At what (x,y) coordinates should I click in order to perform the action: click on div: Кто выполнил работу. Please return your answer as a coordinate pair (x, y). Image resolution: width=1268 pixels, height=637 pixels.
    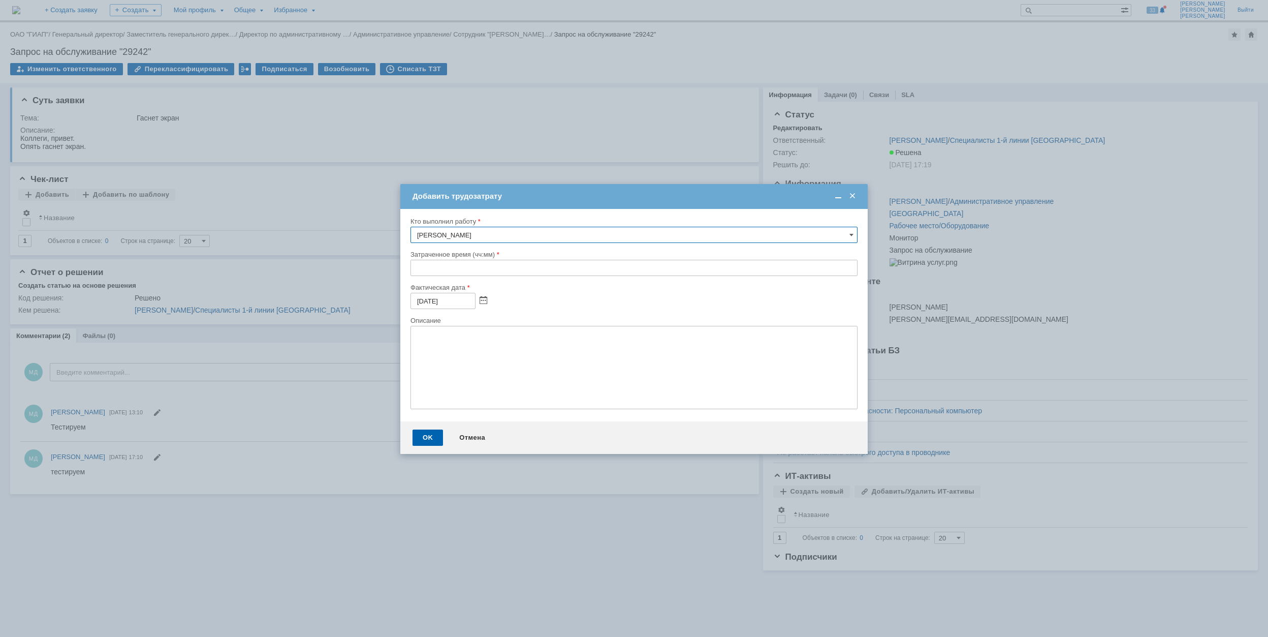
    Looking at the image, I should click on (633, 221).